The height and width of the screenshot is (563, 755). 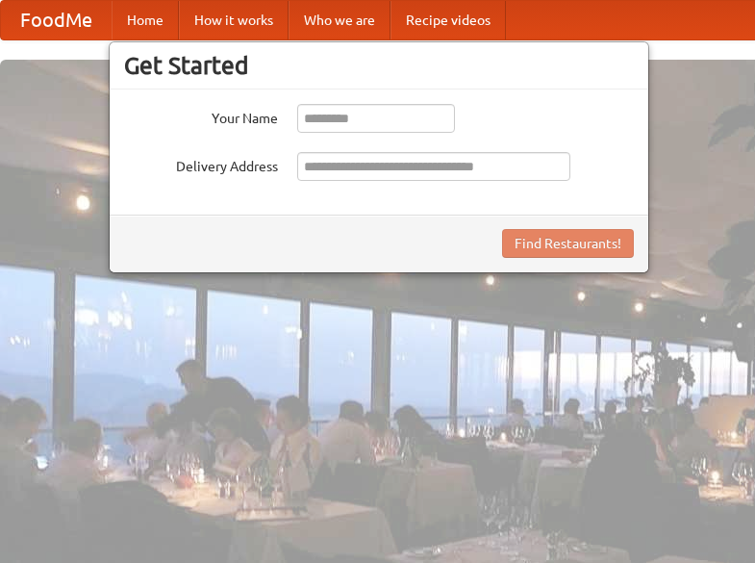 I want to click on h3: Get Started, so click(x=379, y=65).